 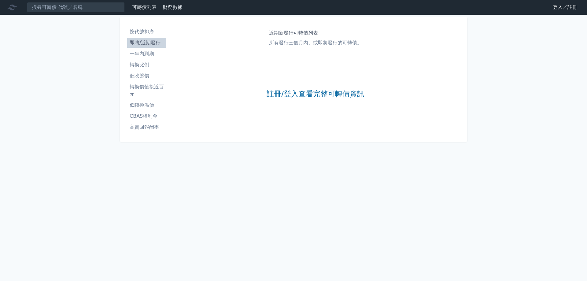 I want to click on a: 轉換價值接近百元, so click(x=147, y=91).